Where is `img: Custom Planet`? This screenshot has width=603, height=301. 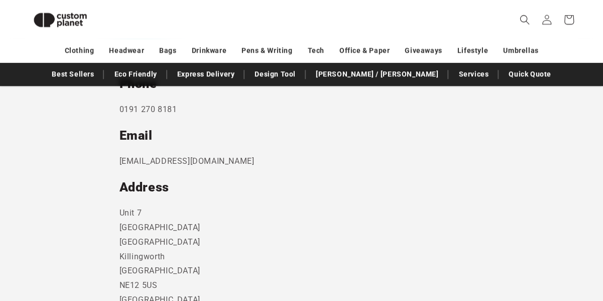
img: Custom Planet is located at coordinates (60, 20).